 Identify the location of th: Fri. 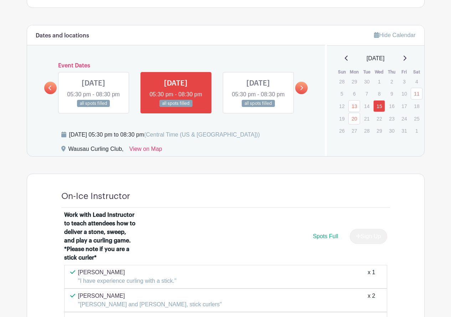
(404, 72).